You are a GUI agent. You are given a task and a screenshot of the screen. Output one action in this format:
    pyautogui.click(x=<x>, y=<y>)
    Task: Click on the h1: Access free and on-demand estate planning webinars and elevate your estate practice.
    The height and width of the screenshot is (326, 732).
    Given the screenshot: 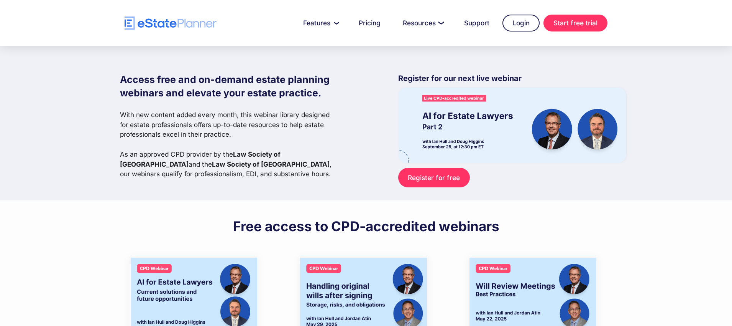 What is the action you would take?
    pyautogui.click(x=229, y=86)
    